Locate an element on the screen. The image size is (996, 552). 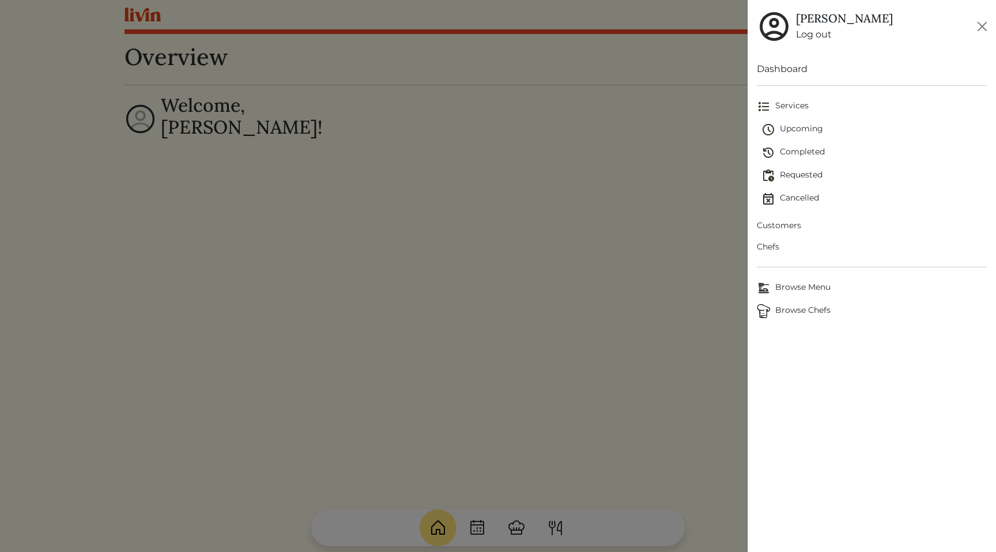
span: Chefs is located at coordinates (872, 247).